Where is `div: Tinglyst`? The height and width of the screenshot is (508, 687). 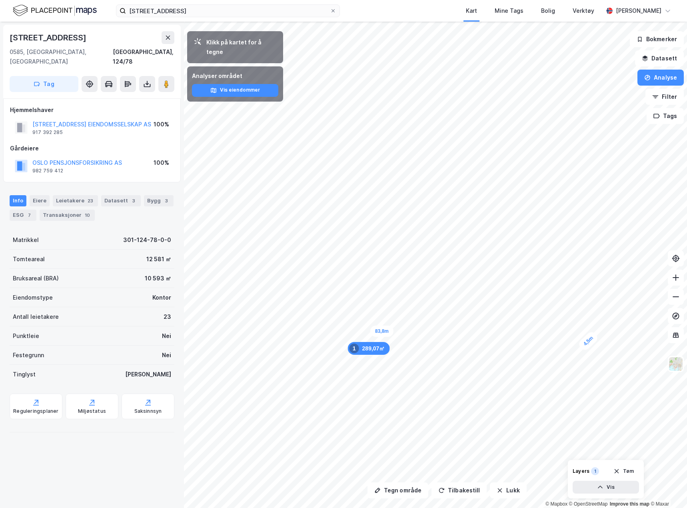 div: Tinglyst is located at coordinates (24, 374).